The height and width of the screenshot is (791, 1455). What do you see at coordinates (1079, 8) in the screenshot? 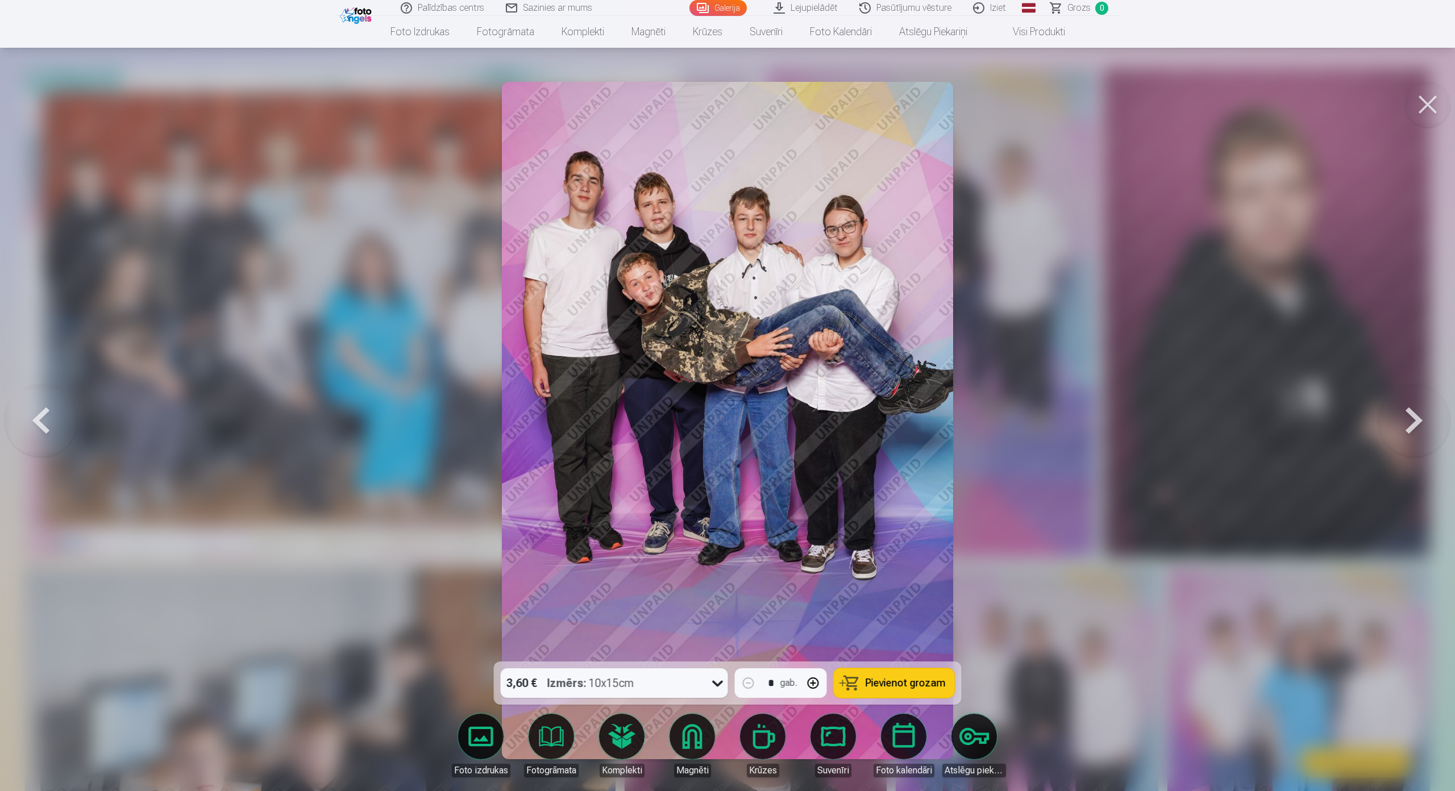
I see `span: Grozs` at bounding box center [1079, 8].